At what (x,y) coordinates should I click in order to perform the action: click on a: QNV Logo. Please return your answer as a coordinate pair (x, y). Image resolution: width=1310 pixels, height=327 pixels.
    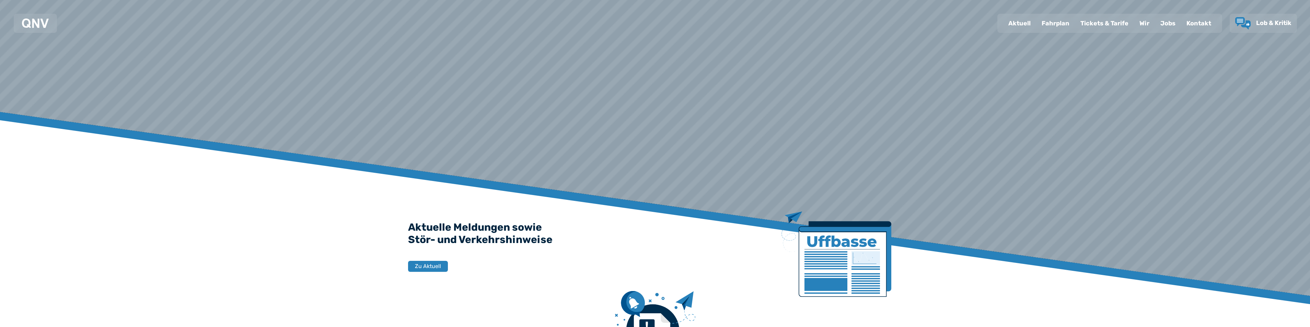
    Looking at the image, I should click on (35, 23).